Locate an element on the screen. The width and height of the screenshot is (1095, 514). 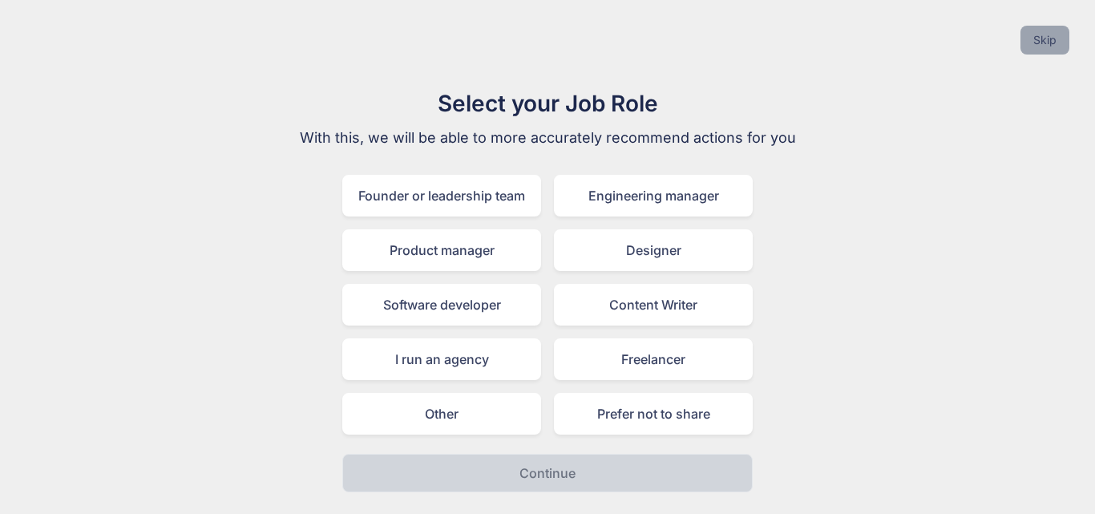
div: Software developer is located at coordinates (442, 305).